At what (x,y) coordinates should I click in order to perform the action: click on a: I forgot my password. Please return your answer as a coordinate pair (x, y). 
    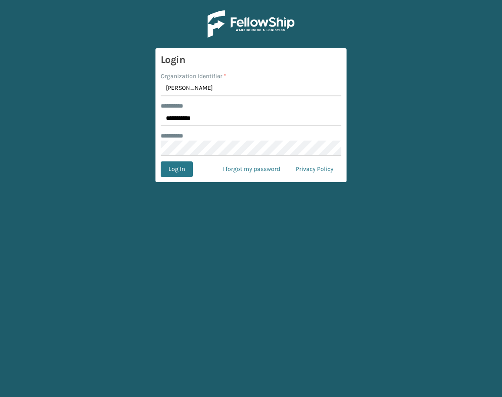
    Looking at the image, I should click on (251, 169).